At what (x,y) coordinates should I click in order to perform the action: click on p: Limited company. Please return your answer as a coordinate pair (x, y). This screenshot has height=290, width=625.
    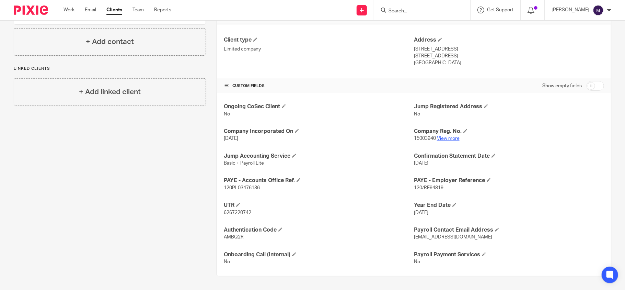
    Looking at the image, I should click on (319, 49).